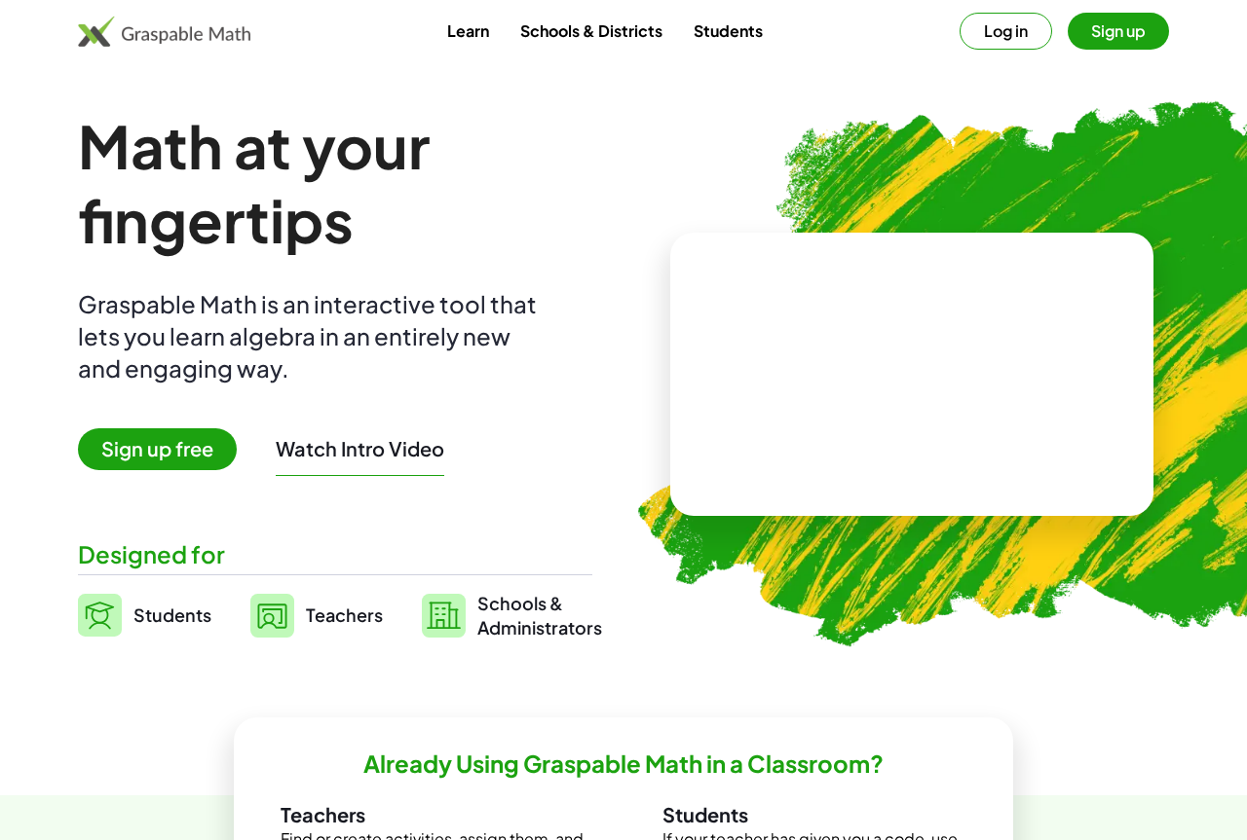 This screenshot has width=1247, height=840. I want to click on div: Designed for, so click(335, 554).